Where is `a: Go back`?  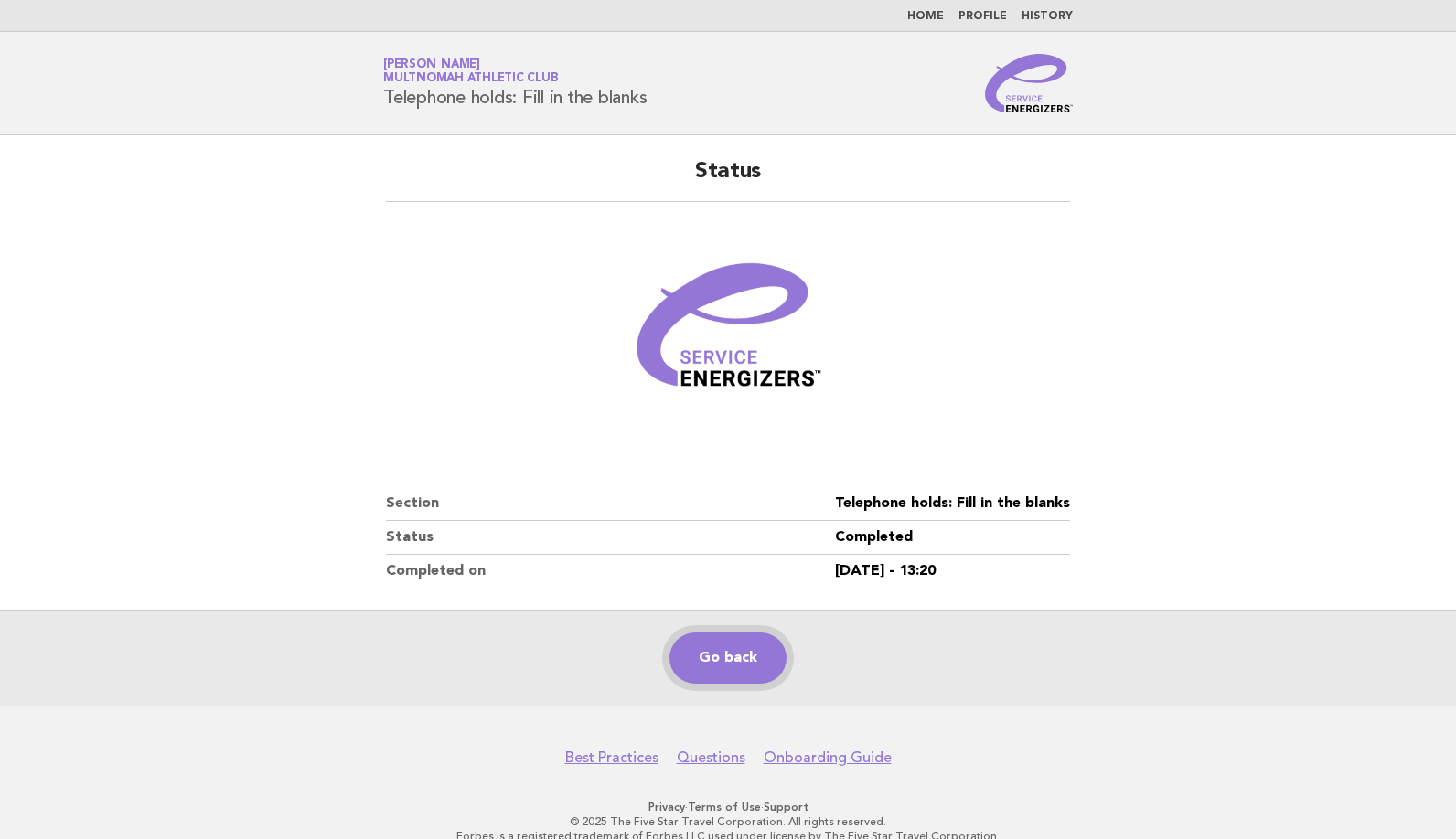
a: Go back is located at coordinates (728, 659).